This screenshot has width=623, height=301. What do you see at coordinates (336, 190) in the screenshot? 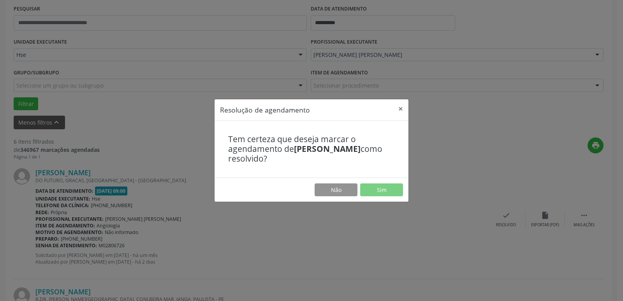
I see `button: Não` at bounding box center [336, 190].